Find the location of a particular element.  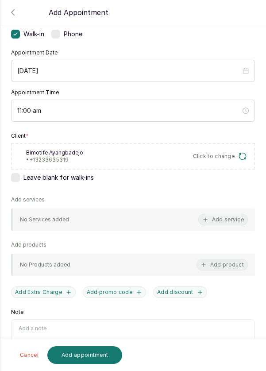

label: Client is located at coordinates (20, 136).